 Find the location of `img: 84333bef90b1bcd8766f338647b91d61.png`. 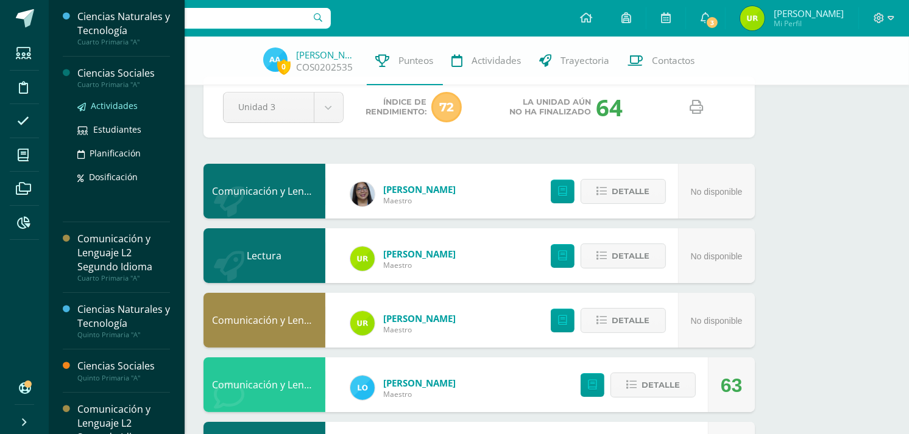

img: 84333bef90b1bcd8766f338647b91d61.png is located at coordinates (275, 60).